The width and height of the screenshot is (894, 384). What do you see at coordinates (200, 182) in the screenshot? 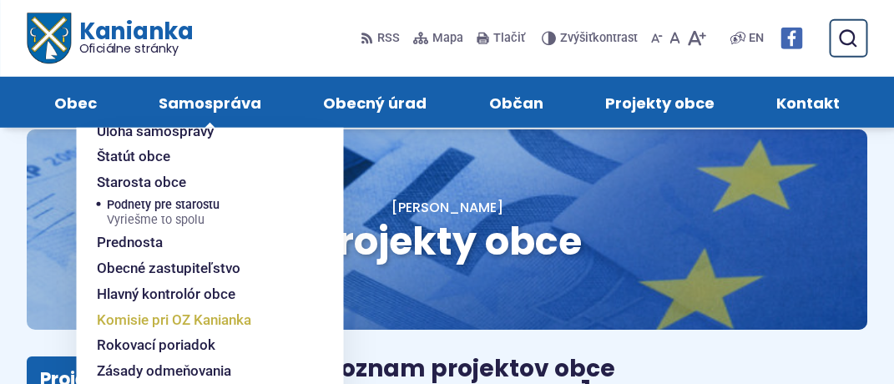
I see `a: Starosta obce` at bounding box center [200, 182].